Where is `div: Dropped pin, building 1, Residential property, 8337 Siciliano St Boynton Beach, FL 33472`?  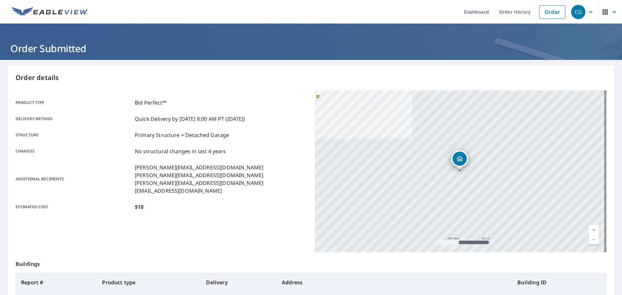 div: Dropped pin, building 1, Residential property, 8337 Siciliano St Boynton Beach, FL 33472 is located at coordinates (459, 160).